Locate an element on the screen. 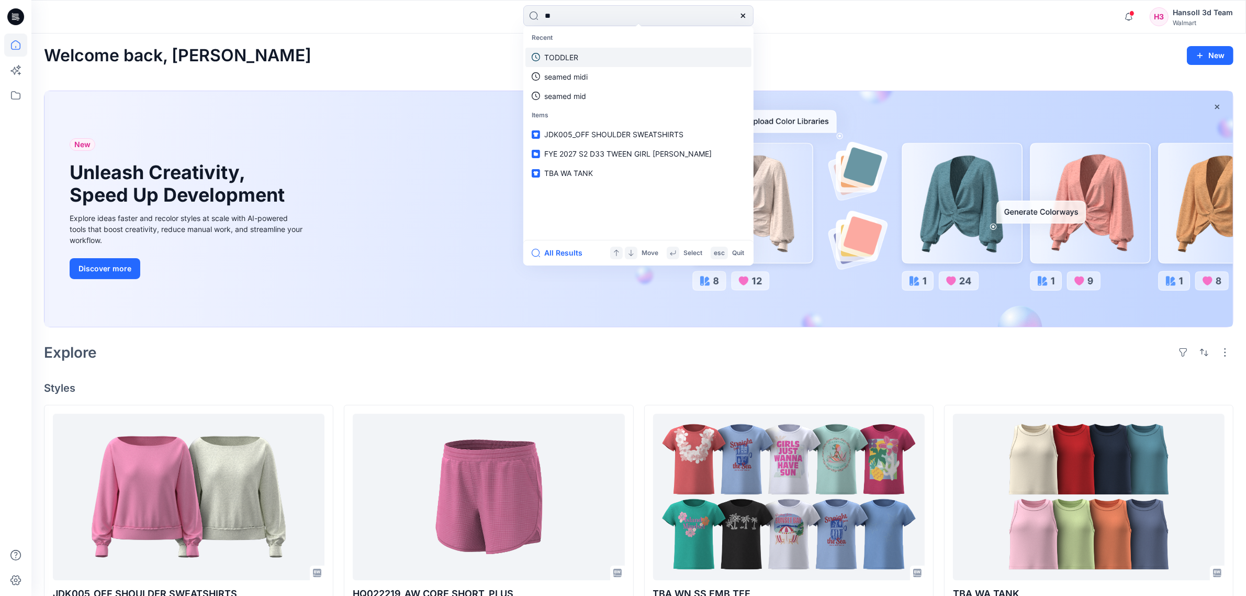 This screenshot has height=596, width=1246. a: All Results is located at coordinates (560, 253).